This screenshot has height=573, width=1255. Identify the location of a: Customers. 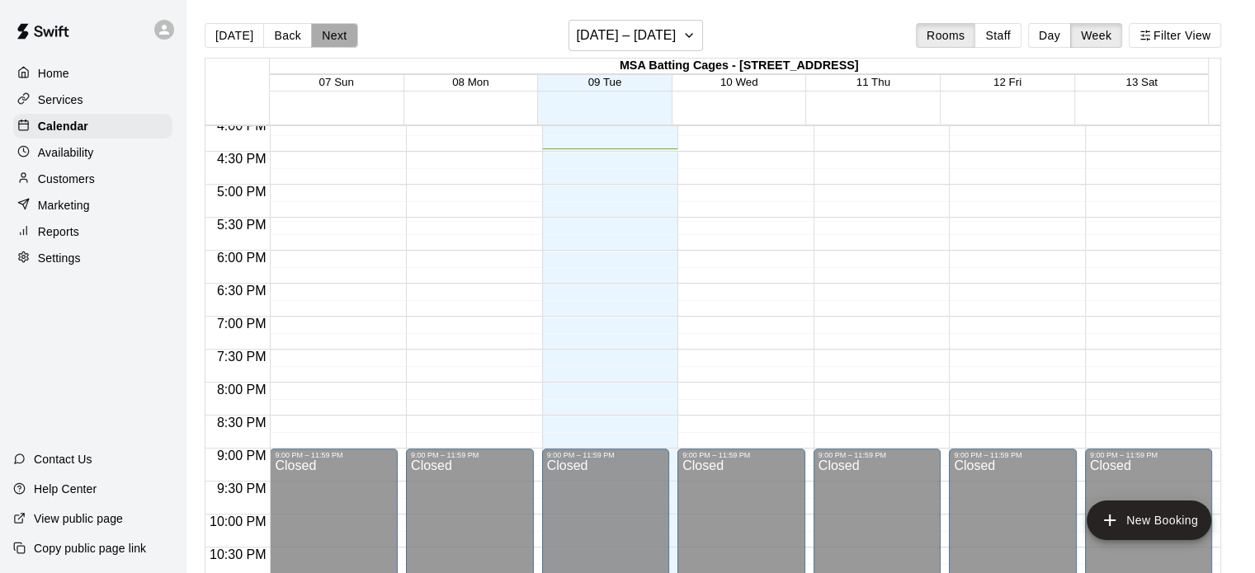
(92, 179).